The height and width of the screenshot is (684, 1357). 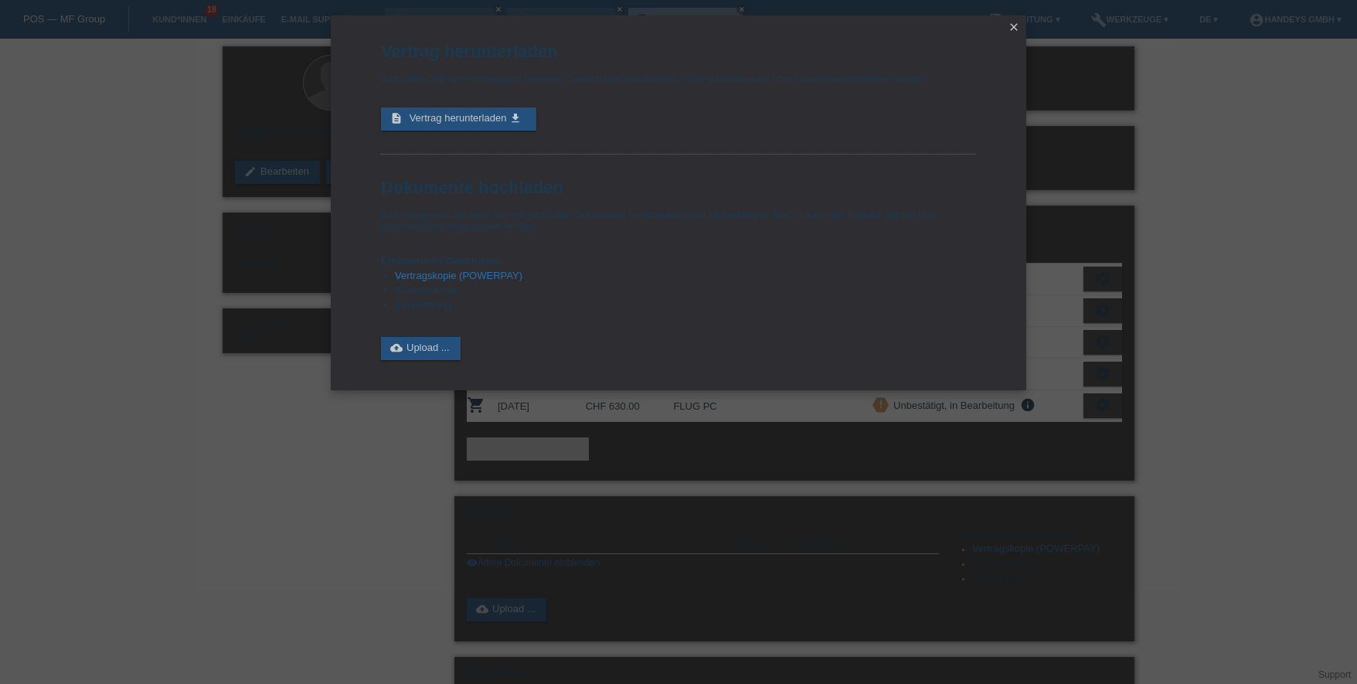 What do you see at coordinates (396, 348) in the screenshot?
I see `i: cloud_upload` at bounding box center [396, 348].